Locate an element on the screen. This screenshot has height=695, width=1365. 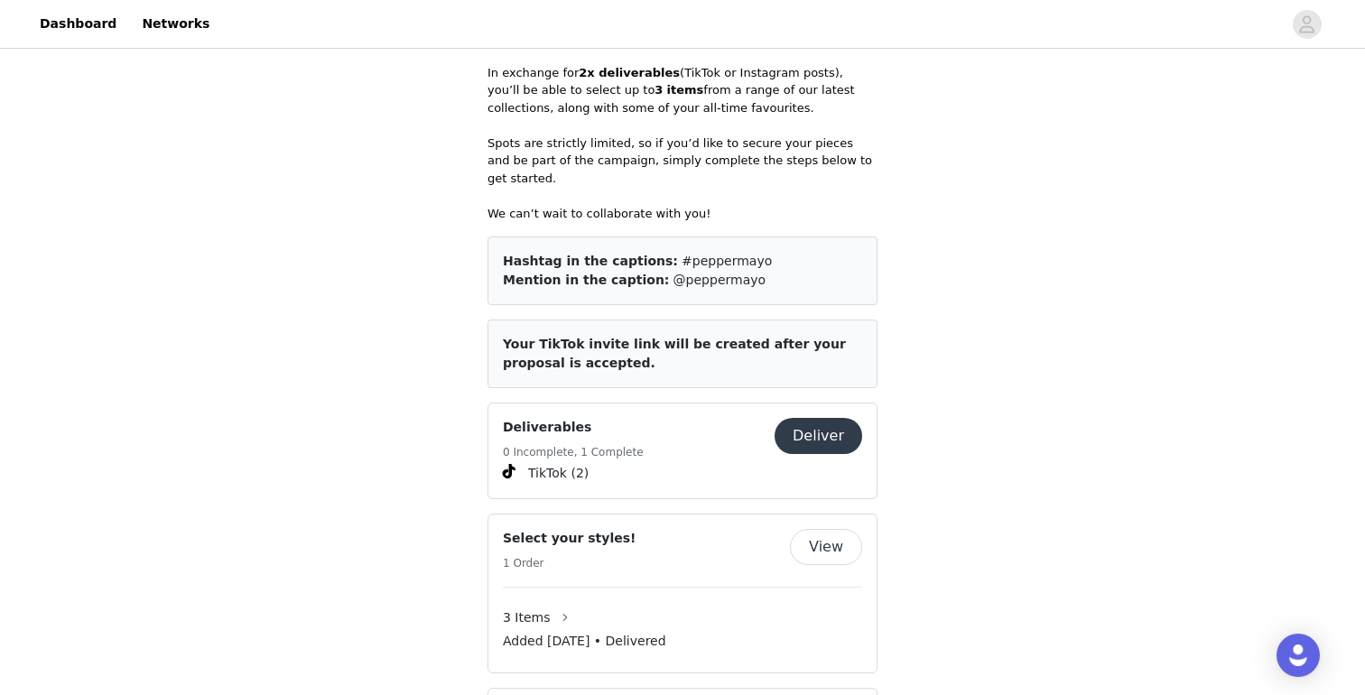
a: View is located at coordinates (826, 547).